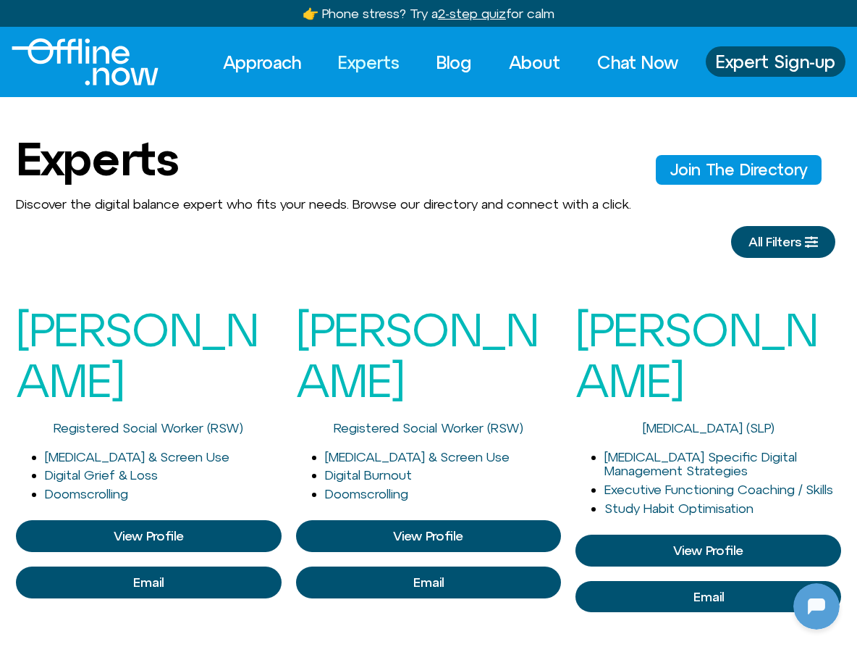  What do you see at coordinates (775, 242) in the screenshot?
I see `span: All Filters` at bounding box center [775, 242].